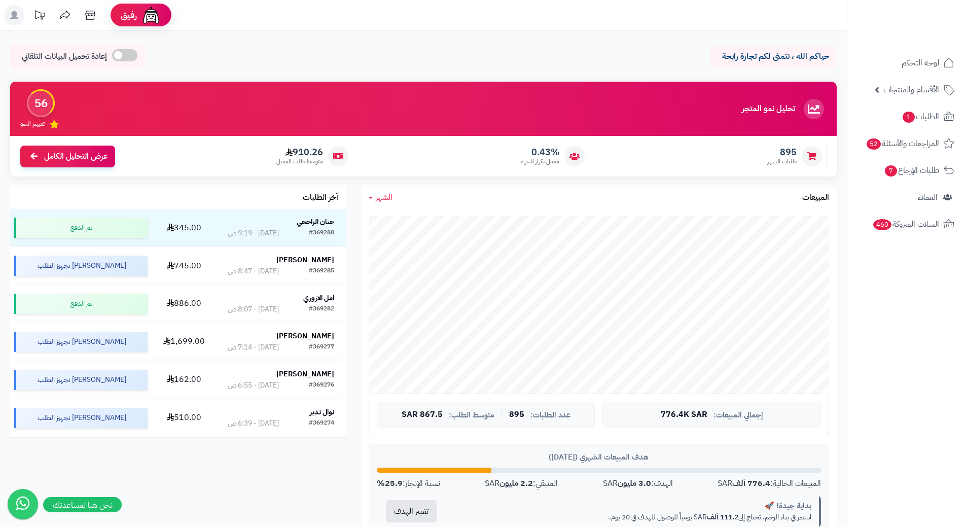 Image resolution: width=966 pixels, height=527 pixels. Describe the element at coordinates (891, 171) in the screenshot. I see `span: 7` at that location.